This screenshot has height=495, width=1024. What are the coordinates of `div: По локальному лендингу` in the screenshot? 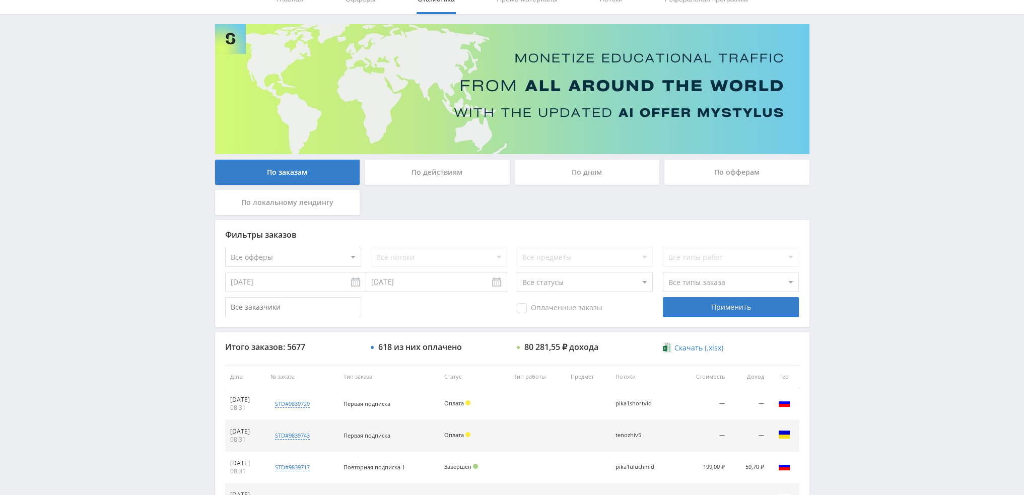 It's located at (288, 202).